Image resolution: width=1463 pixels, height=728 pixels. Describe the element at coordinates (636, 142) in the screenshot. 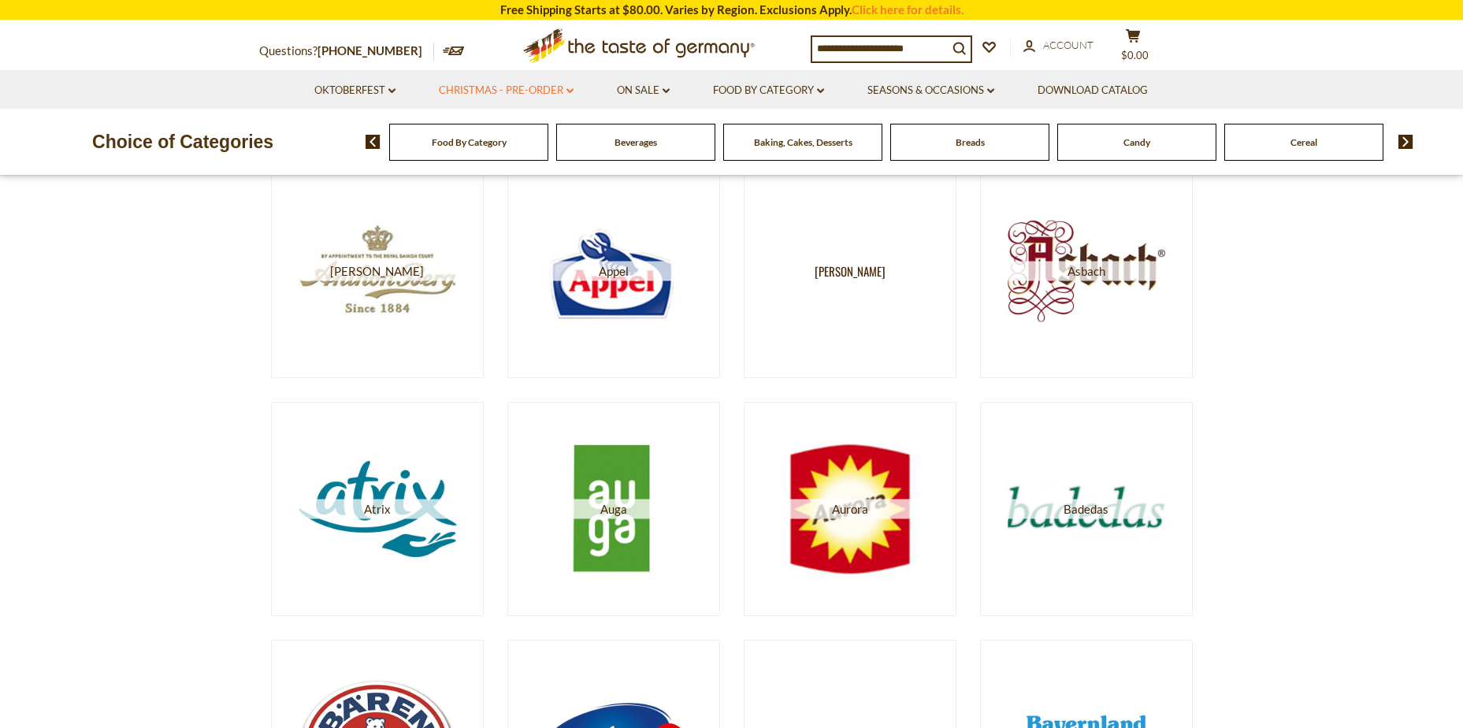

I see `a: Beverages` at that location.